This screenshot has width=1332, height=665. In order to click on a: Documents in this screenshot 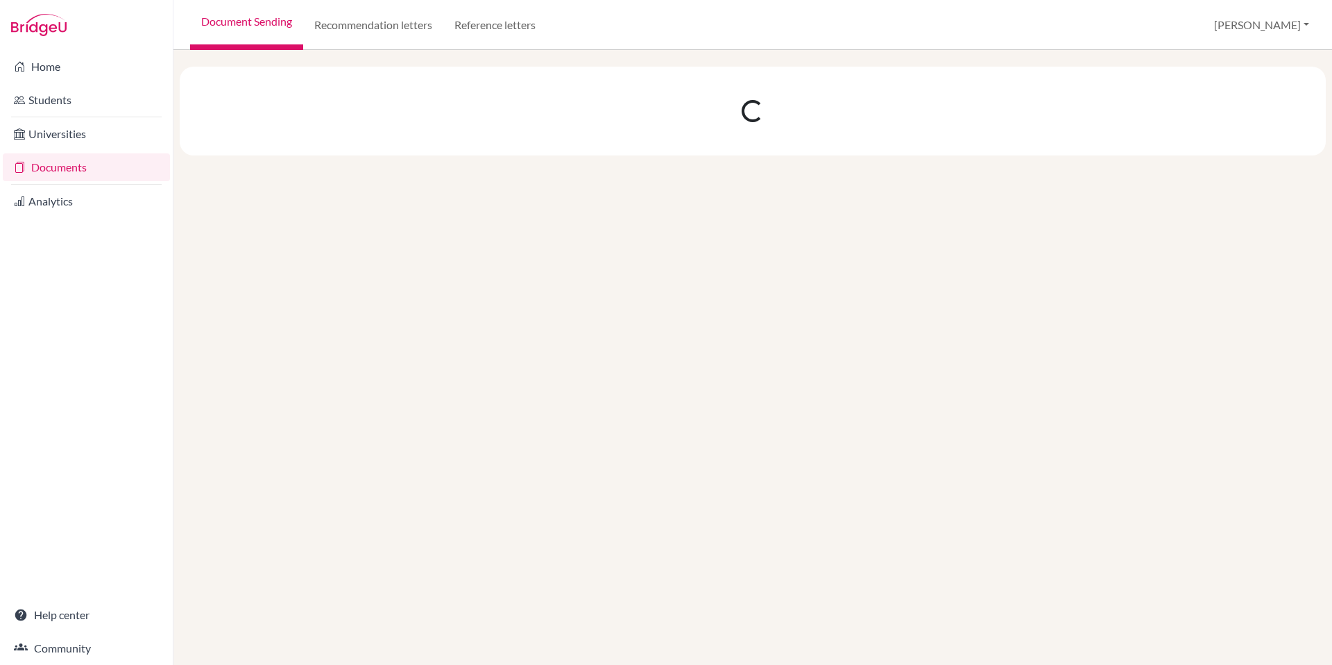, I will do `click(86, 167)`.